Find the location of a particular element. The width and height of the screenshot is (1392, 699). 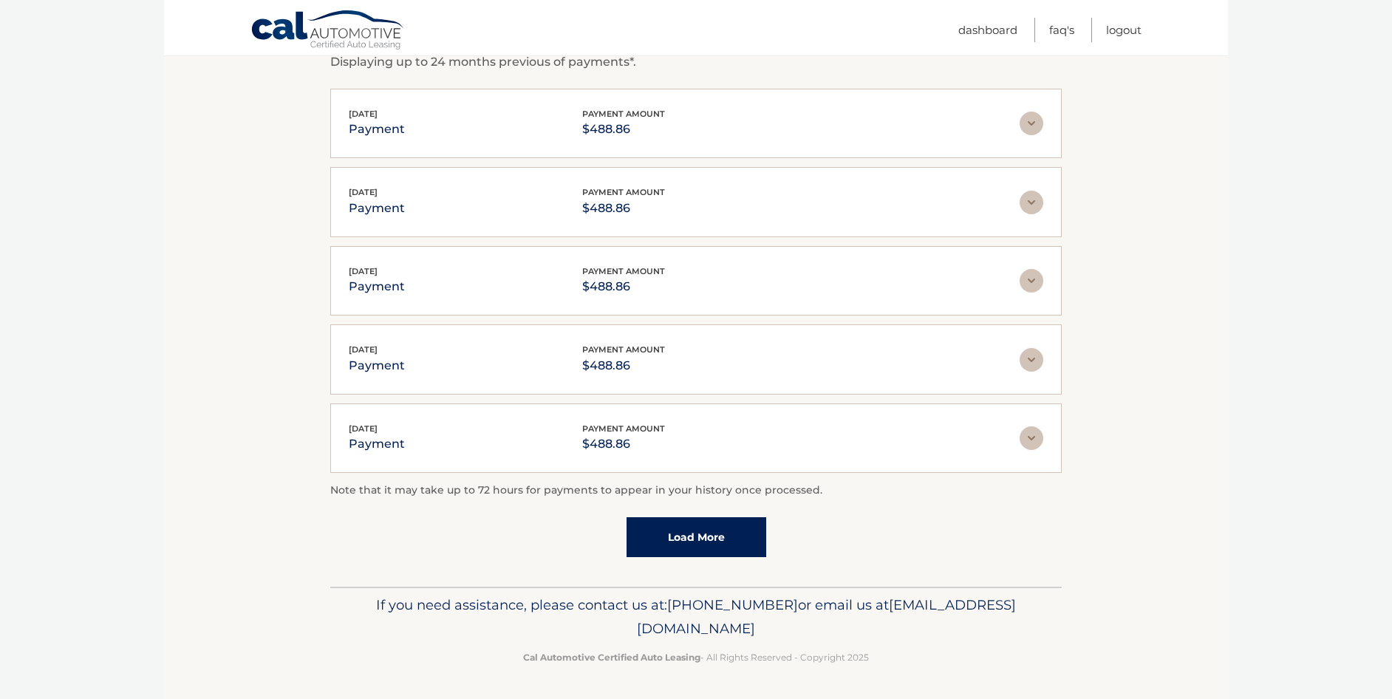

p: Displaying up to 24 months previous of payments*. is located at coordinates (696, 62).